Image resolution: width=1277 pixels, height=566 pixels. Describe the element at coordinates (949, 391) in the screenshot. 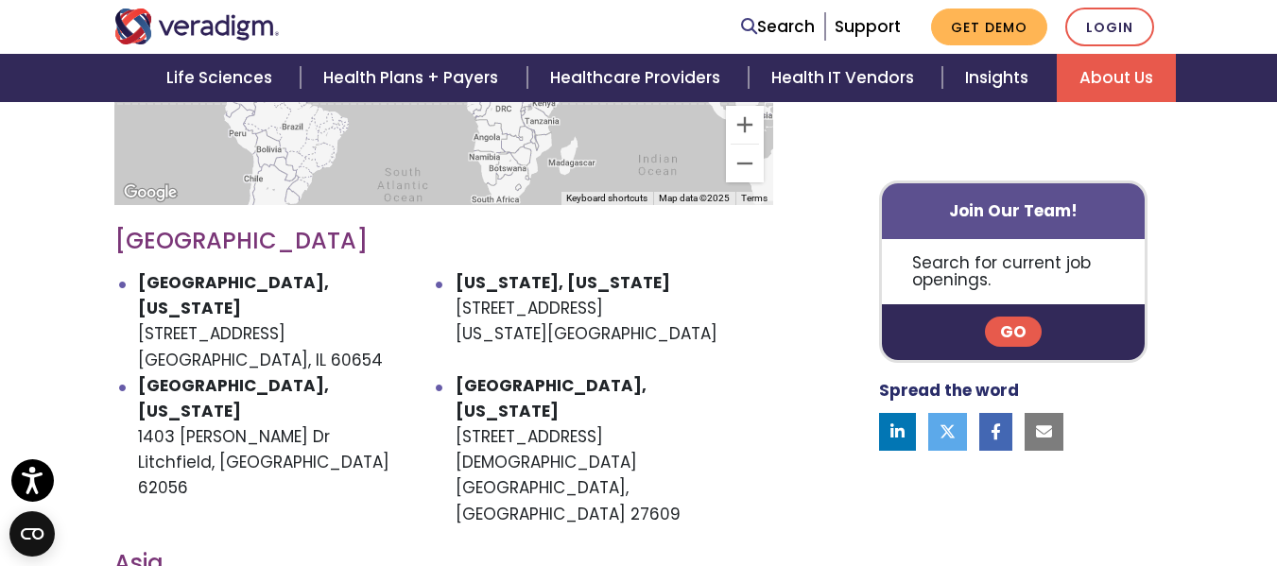

I see `strong: Spread the word` at that location.